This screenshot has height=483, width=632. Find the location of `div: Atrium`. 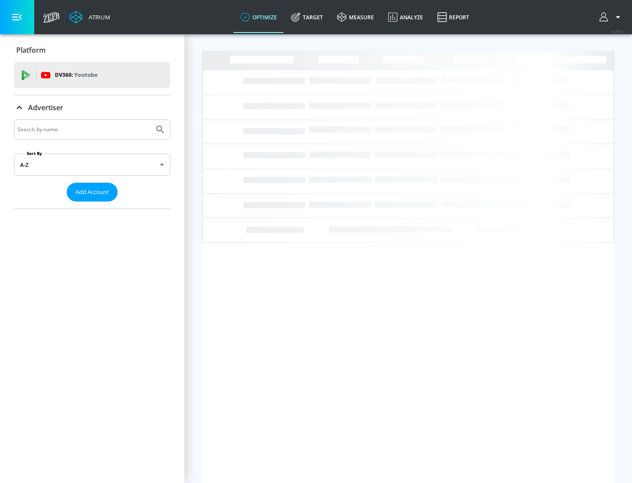

div: Atrium is located at coordinates (97, 17).